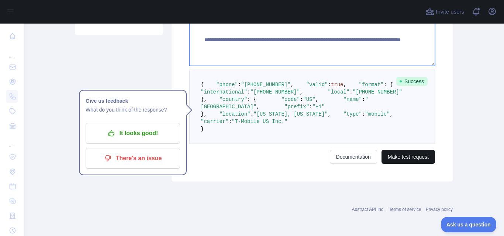 The image size is (504, 236). Describe the element at coordinates (412, 82) in the screenshot. I see `span: Success` at that location.